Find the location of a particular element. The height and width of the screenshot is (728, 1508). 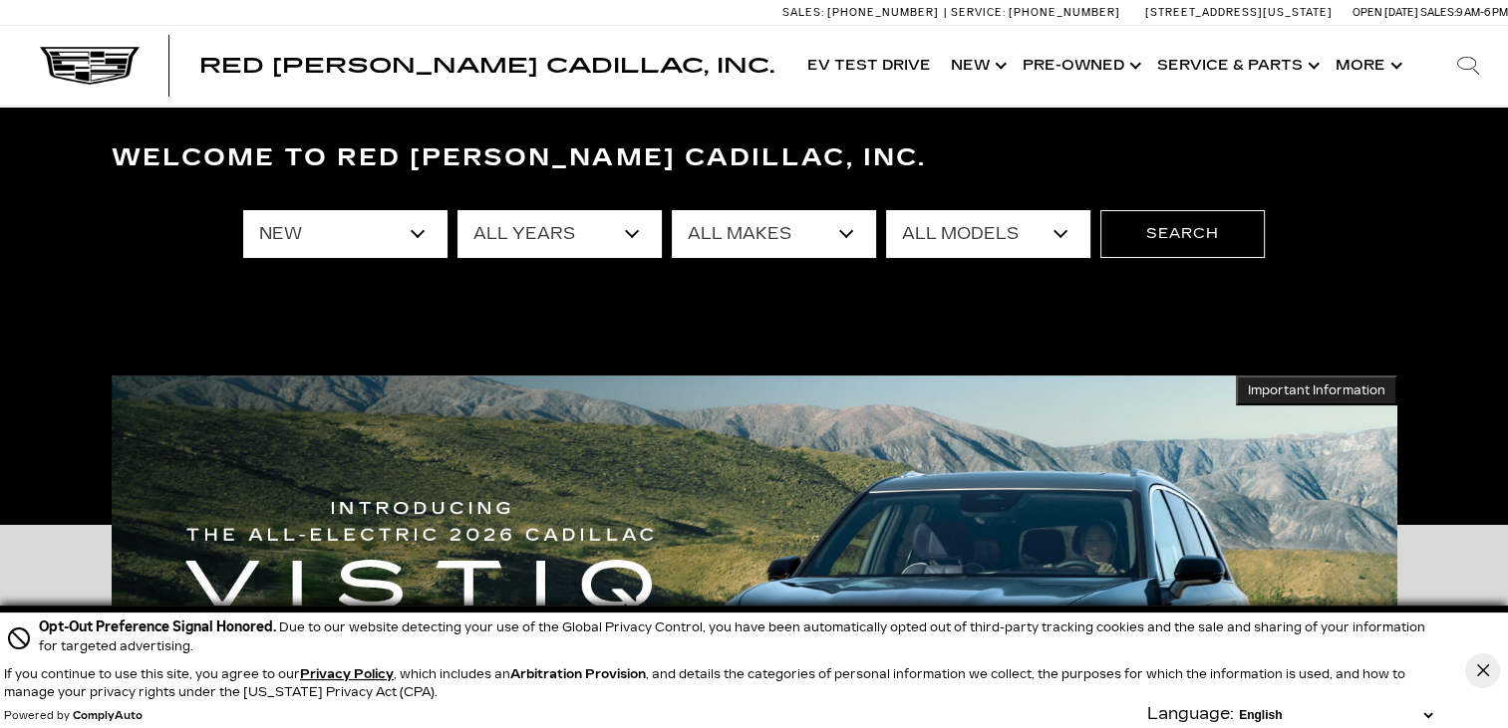

button: Close Button is located at coordinates (1482, 671).